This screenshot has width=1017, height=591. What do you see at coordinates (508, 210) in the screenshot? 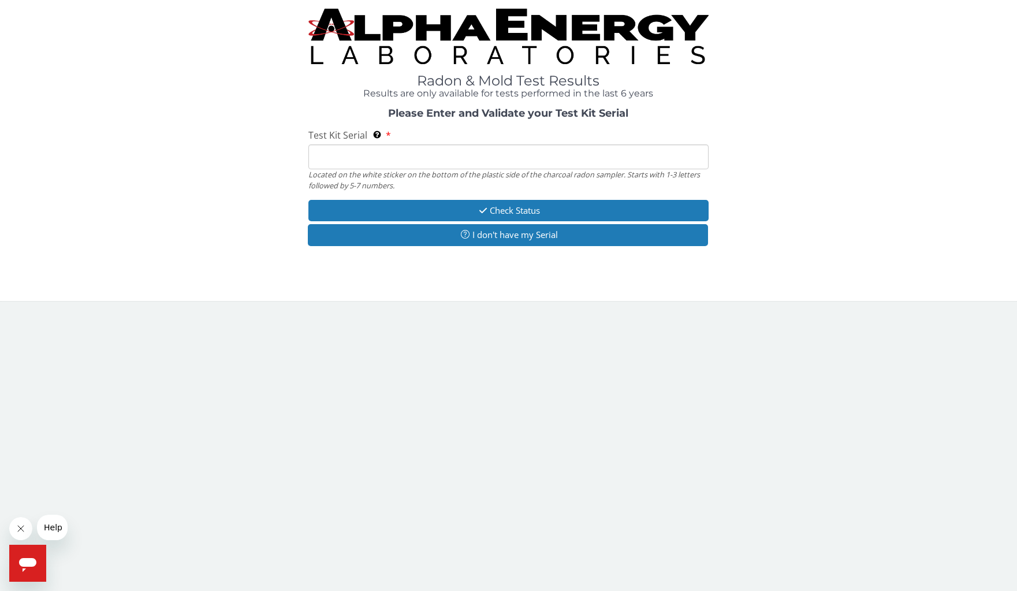
I see `button: Check Status` at bounding box center [508, 210].